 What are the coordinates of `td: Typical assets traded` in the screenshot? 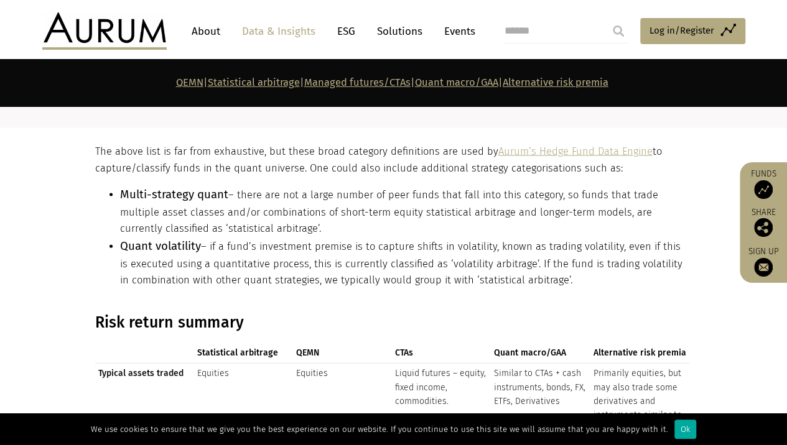 It's located at (144, 402).